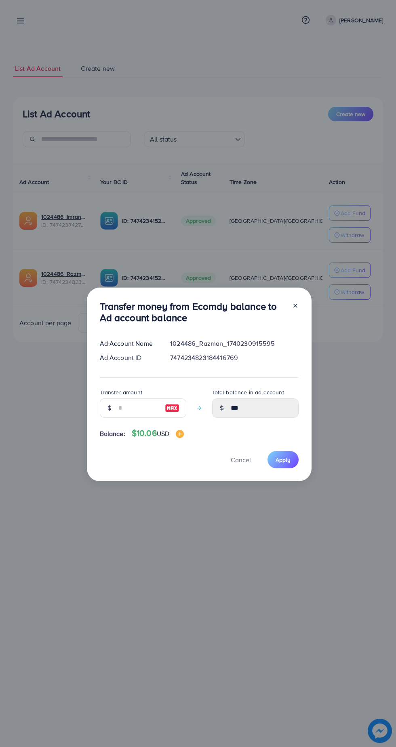  What do you see at coordinates (241, 460) in the screenshot?
I see `span: Cancel` at bounding box center [241, 460].